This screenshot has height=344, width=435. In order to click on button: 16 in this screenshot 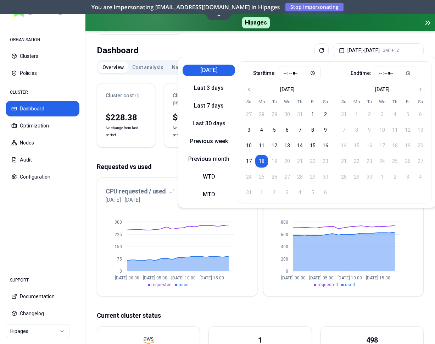, I will do `click(326, 145)`.